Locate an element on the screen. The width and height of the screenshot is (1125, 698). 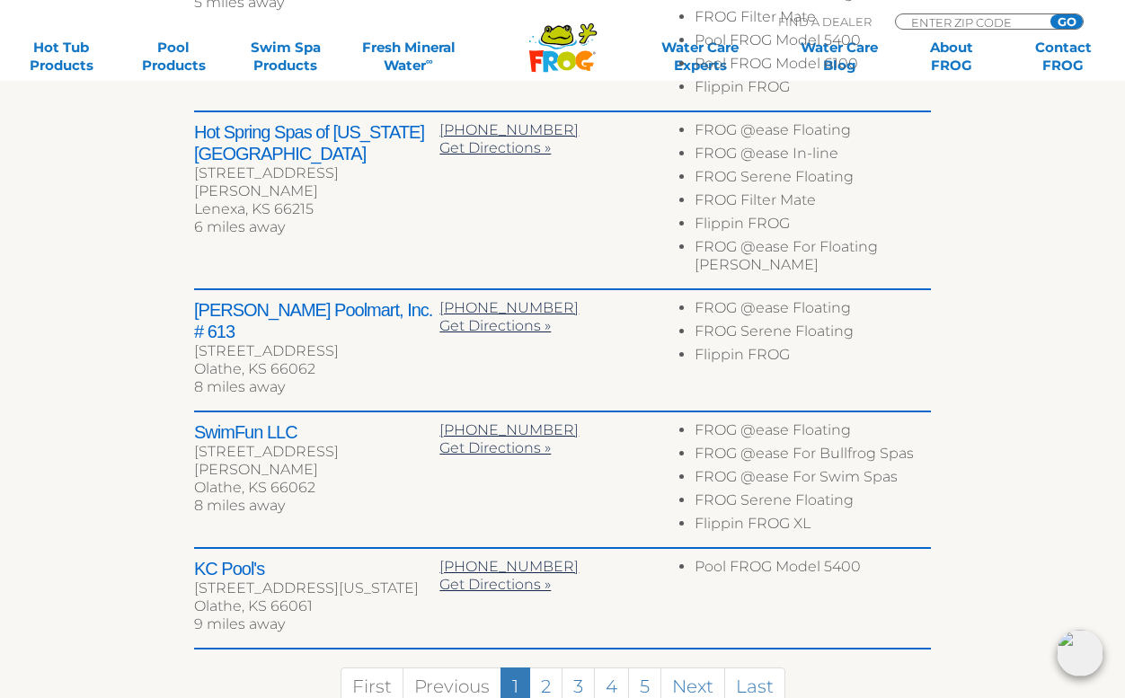
input: Zip Code Form is located at coordinates (970, 22).